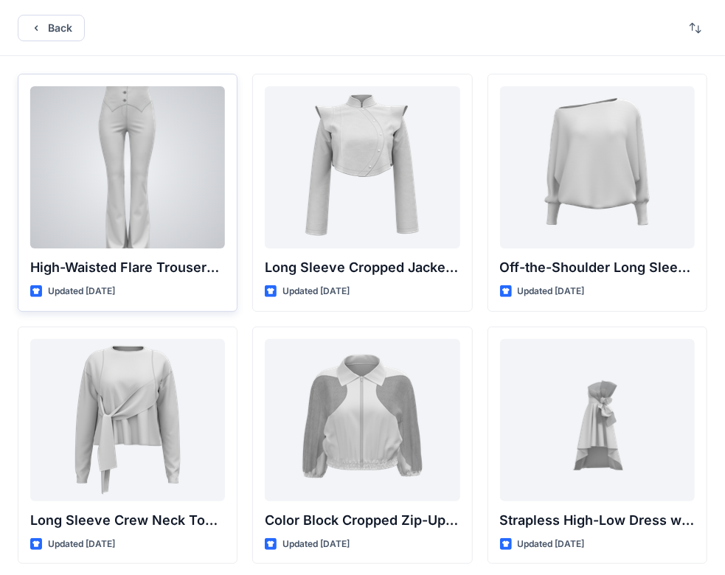 The image size is (725, 575). I want to click on p: Off-the-Shoulder Long Sleeve Top, so click(597, 268).